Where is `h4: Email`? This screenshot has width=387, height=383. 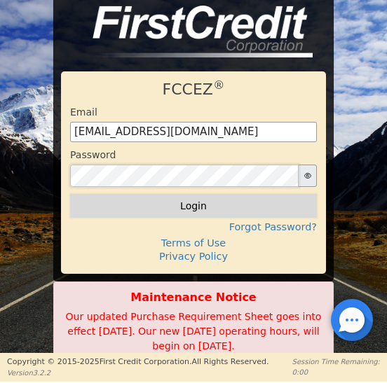
h4: Email is located at coordinates (83, 112).